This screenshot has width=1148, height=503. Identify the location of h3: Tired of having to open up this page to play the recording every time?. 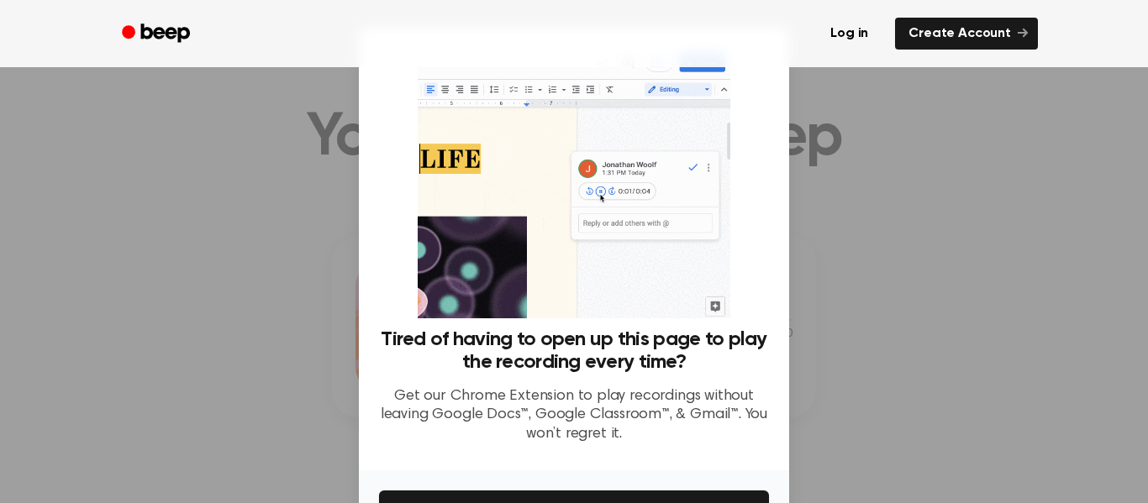
(574, 351).